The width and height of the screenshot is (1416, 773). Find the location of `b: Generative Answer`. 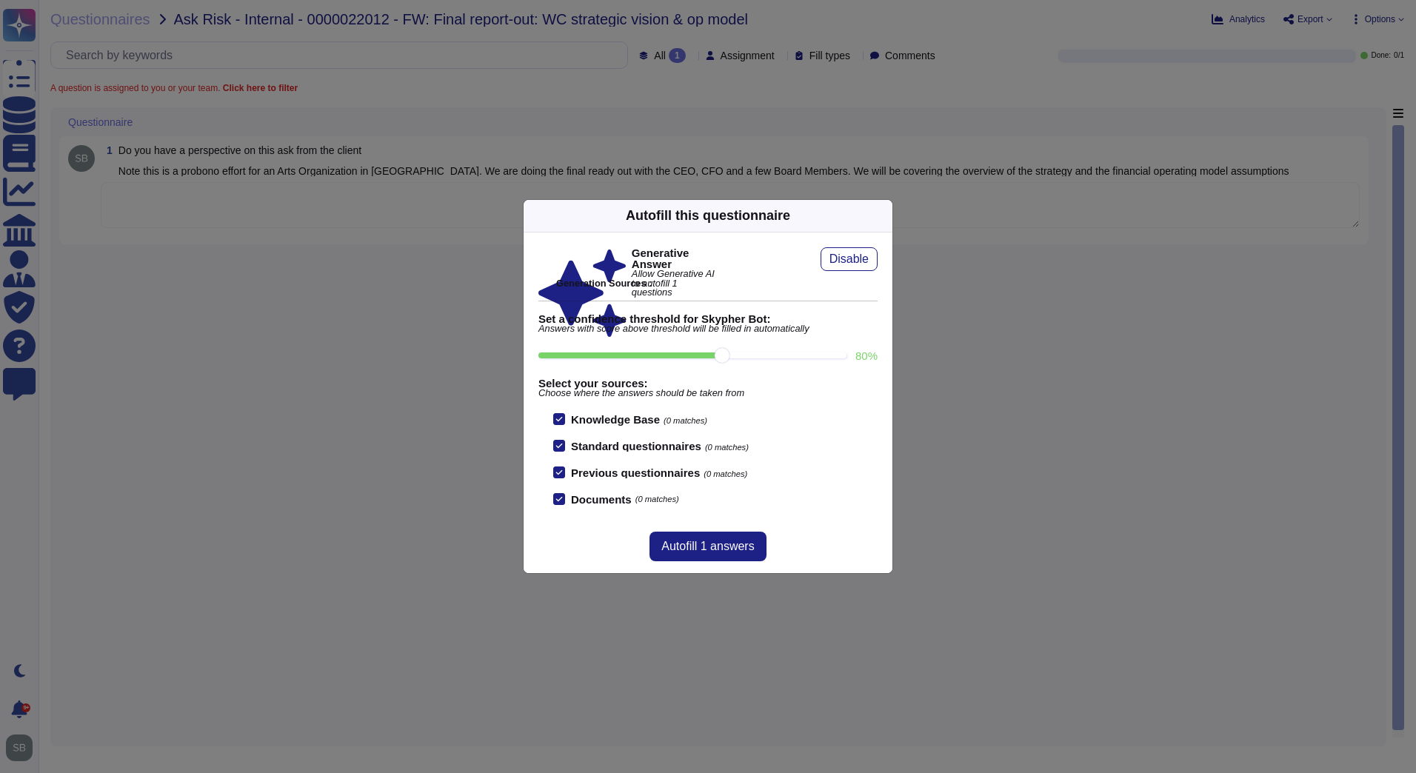

b: Generative Answer is located at coordinates (675, 258).